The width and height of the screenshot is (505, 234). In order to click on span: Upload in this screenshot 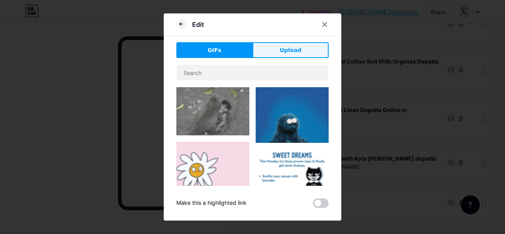, I will do `click(290, 50)`.